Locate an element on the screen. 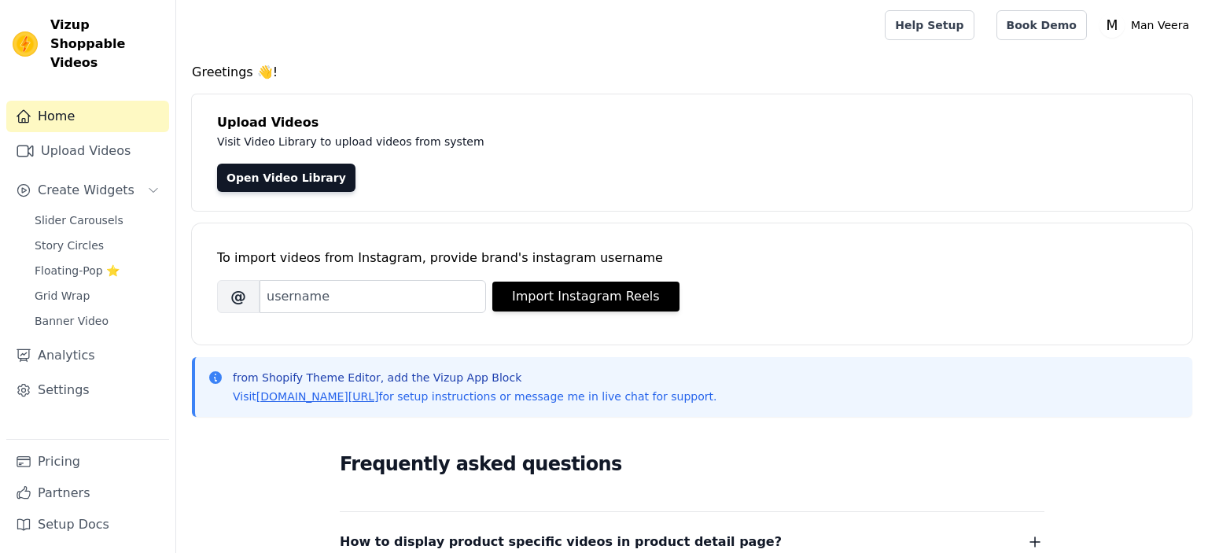  a: Setup Docs is located at coordinates (87, 525).